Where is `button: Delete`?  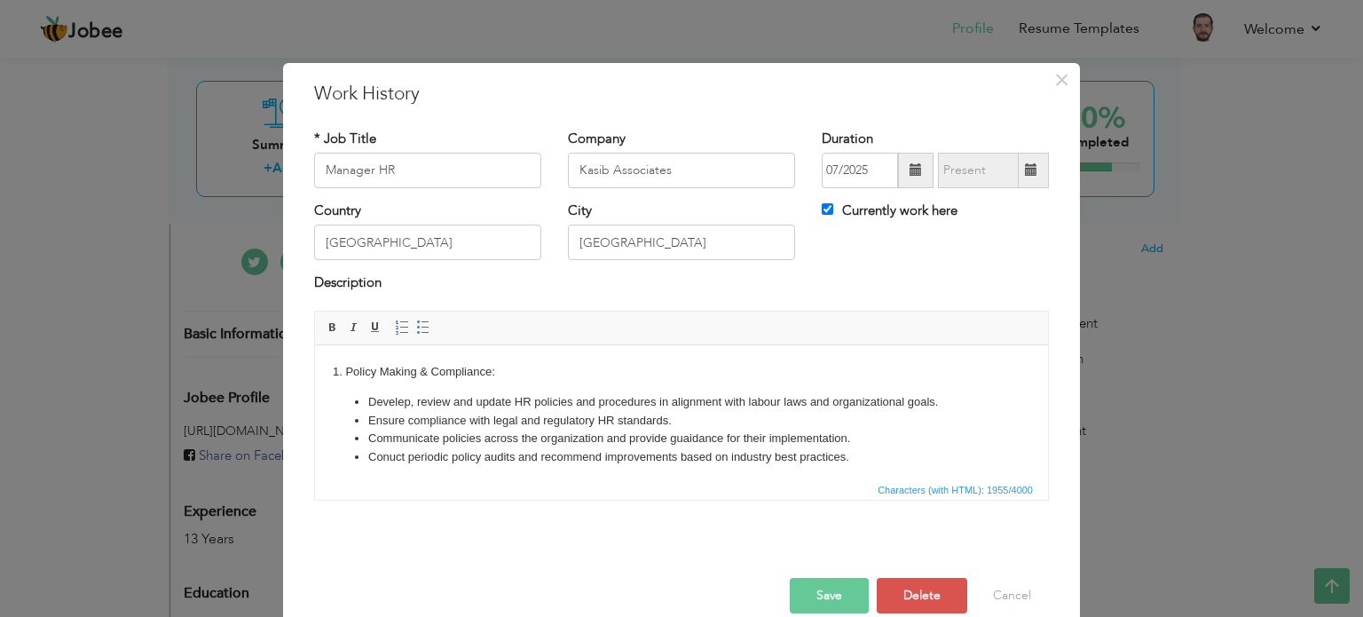 button: Delete is located at coordinates (922, 596).